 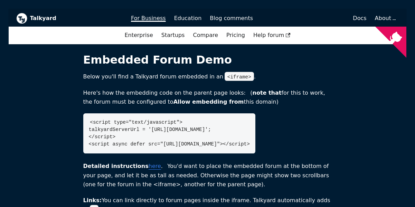 I want to click on span: Education, so click(x=188, y=18).